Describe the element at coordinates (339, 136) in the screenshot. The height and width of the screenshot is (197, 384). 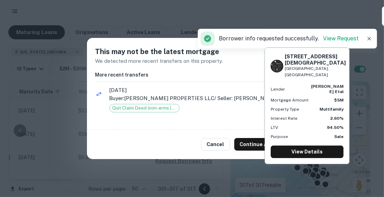
I see `strong: Sale` at that location.